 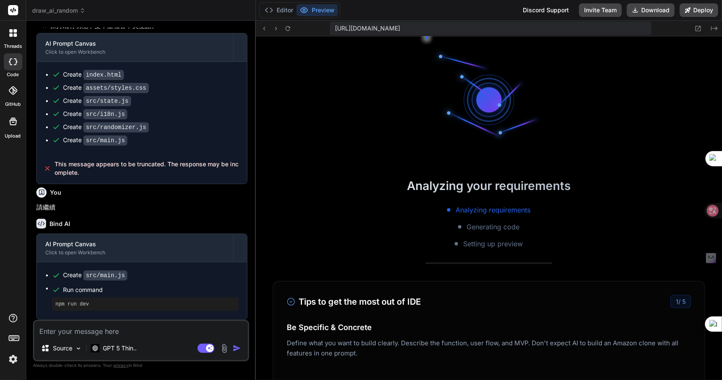 I want to click on img: icon, so click(x=237, y=348).